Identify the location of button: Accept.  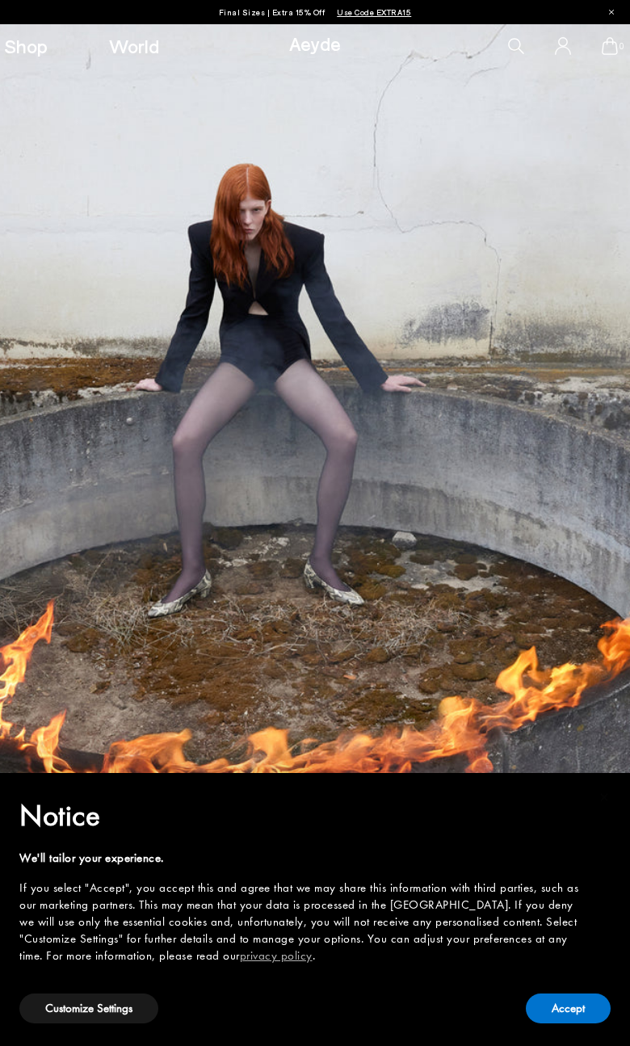
(568, 1008).